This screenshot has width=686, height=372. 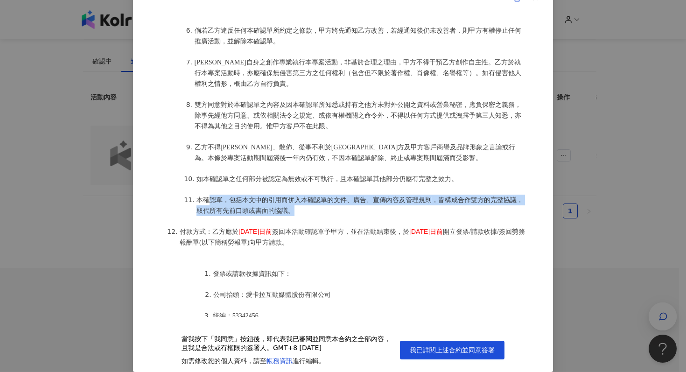 What do you see at coordinates (341, 231) in the screenshot?
I see `span: 簽回本活動確認單予甲方，並在活動結束後，於` at bounding box center [341, 231].